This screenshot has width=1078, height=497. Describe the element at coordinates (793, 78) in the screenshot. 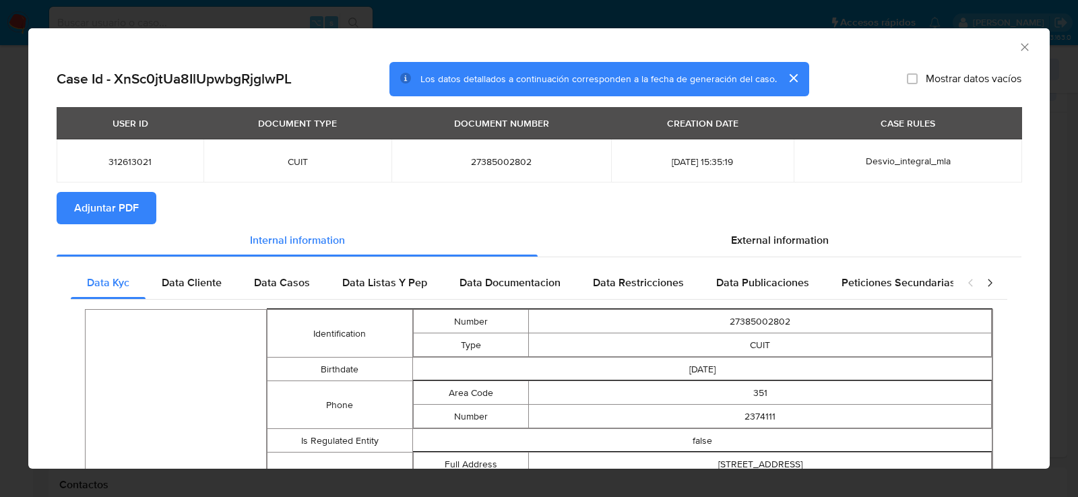

I see `button: cerrar` at that location.